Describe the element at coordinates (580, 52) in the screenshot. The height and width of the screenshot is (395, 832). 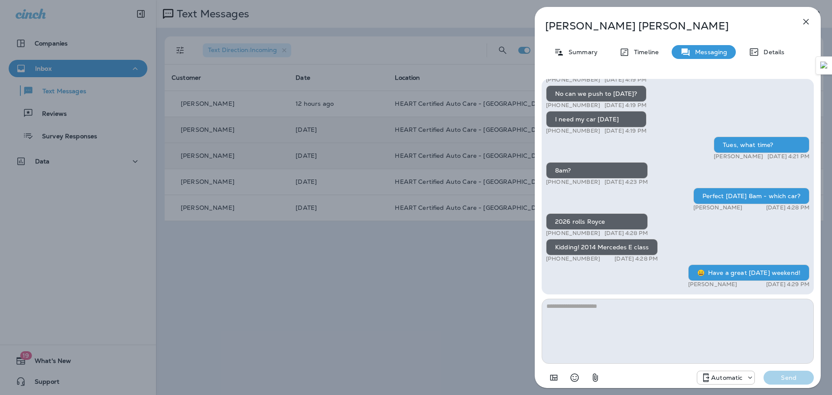
I see `p: Summary` at that location.